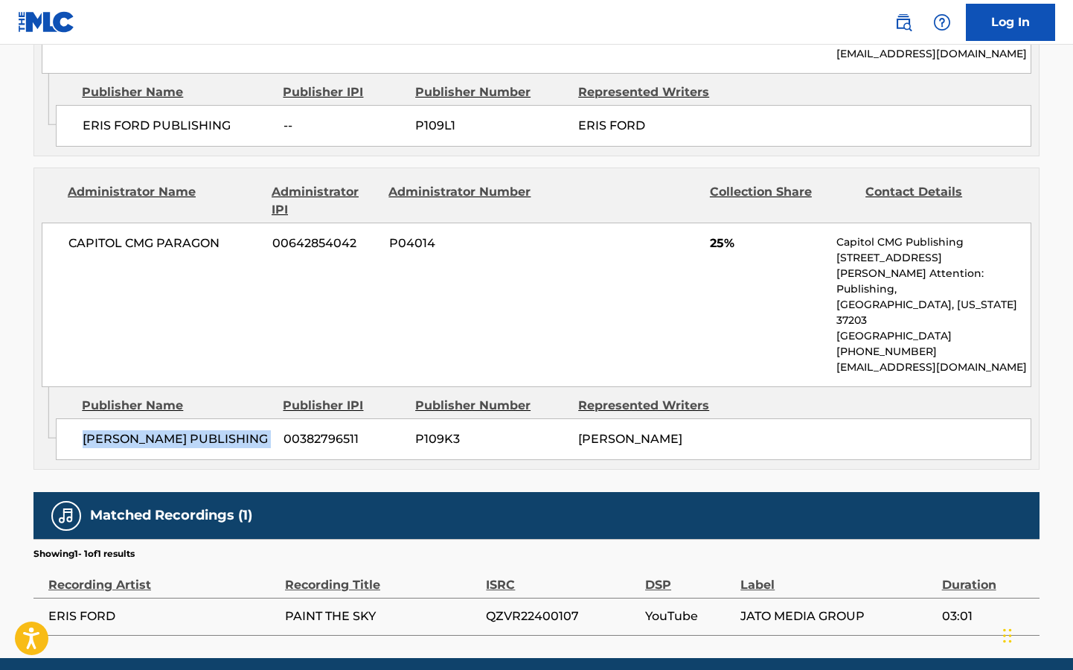 This screenshot has width=1073, height=670. Describe the element at coordinates (987, 577) in the screenshot. I see `div: Duration` at that location.